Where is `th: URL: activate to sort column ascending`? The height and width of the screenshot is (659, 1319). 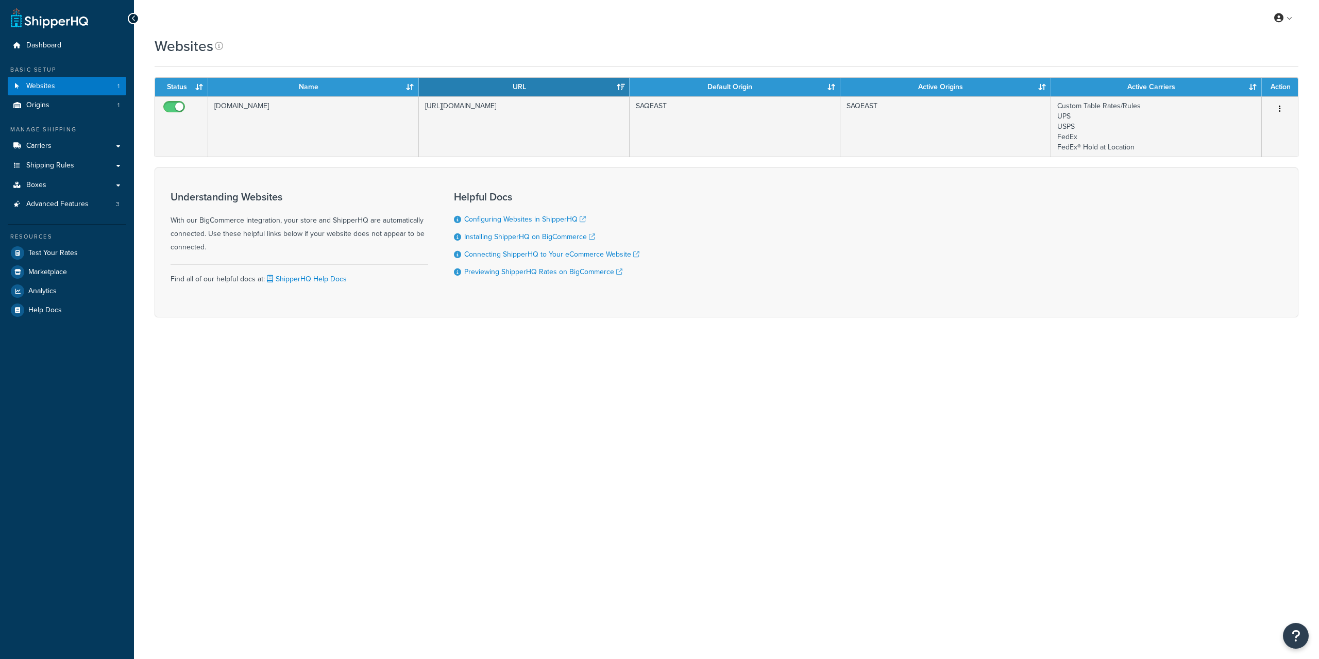
th: URL: activate to sort column ascending is located at coordinates (524, 87).